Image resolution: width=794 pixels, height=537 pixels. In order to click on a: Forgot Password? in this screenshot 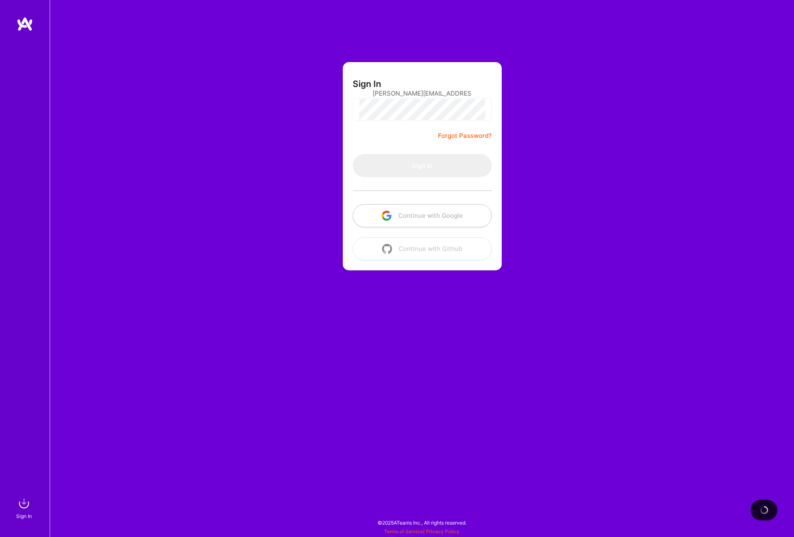, I will do `click(465, 136)`.